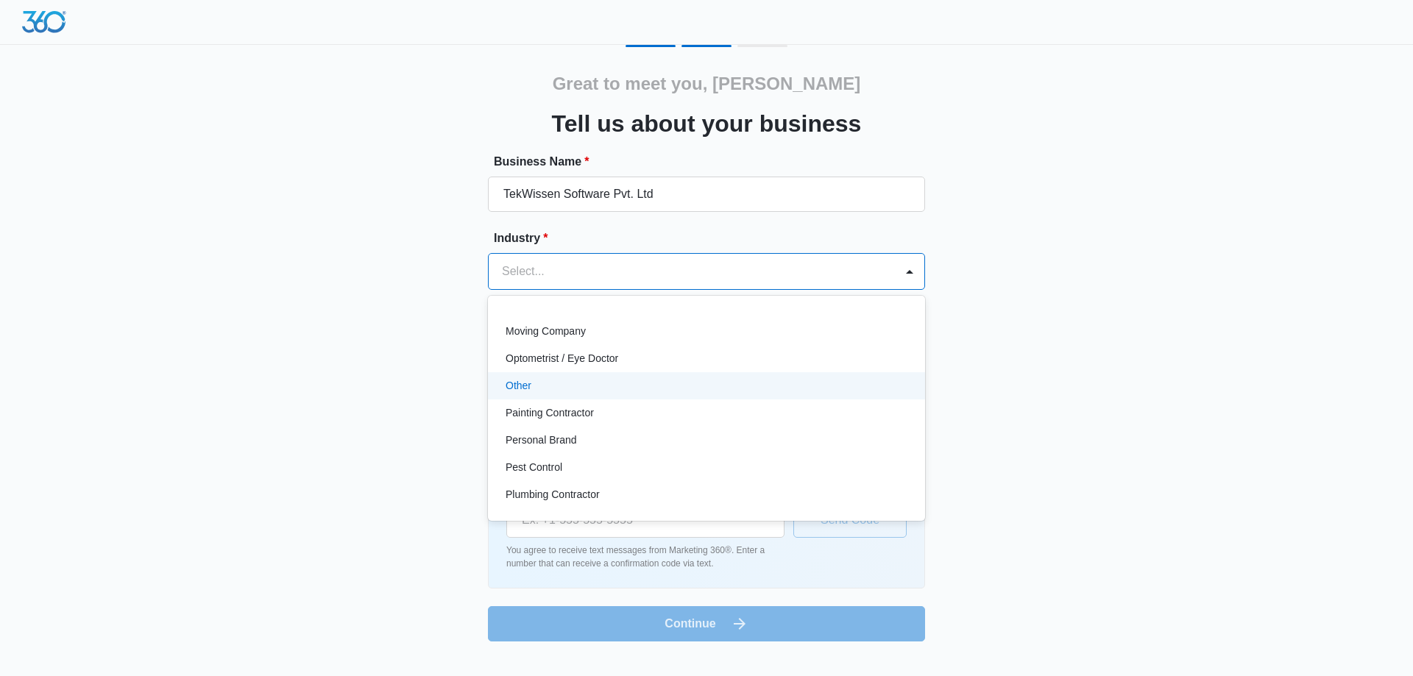 The height and width of the screenshot is (676, 1413). I want to click on label: Business Name, so click(712, 162).